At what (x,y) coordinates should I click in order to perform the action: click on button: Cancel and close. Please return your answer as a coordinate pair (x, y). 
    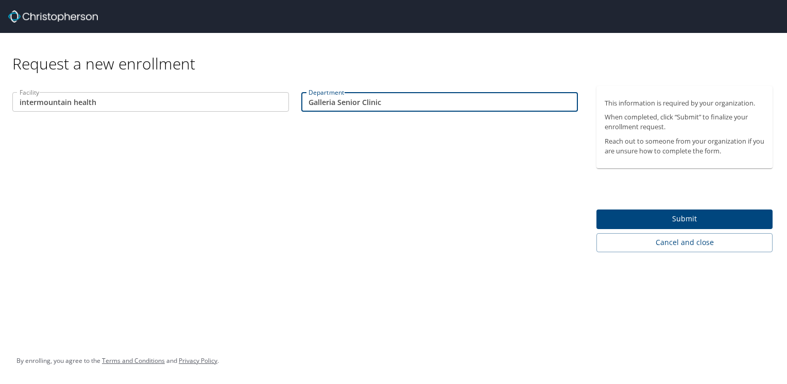
    Looking at the image, I should click on (685, 243).